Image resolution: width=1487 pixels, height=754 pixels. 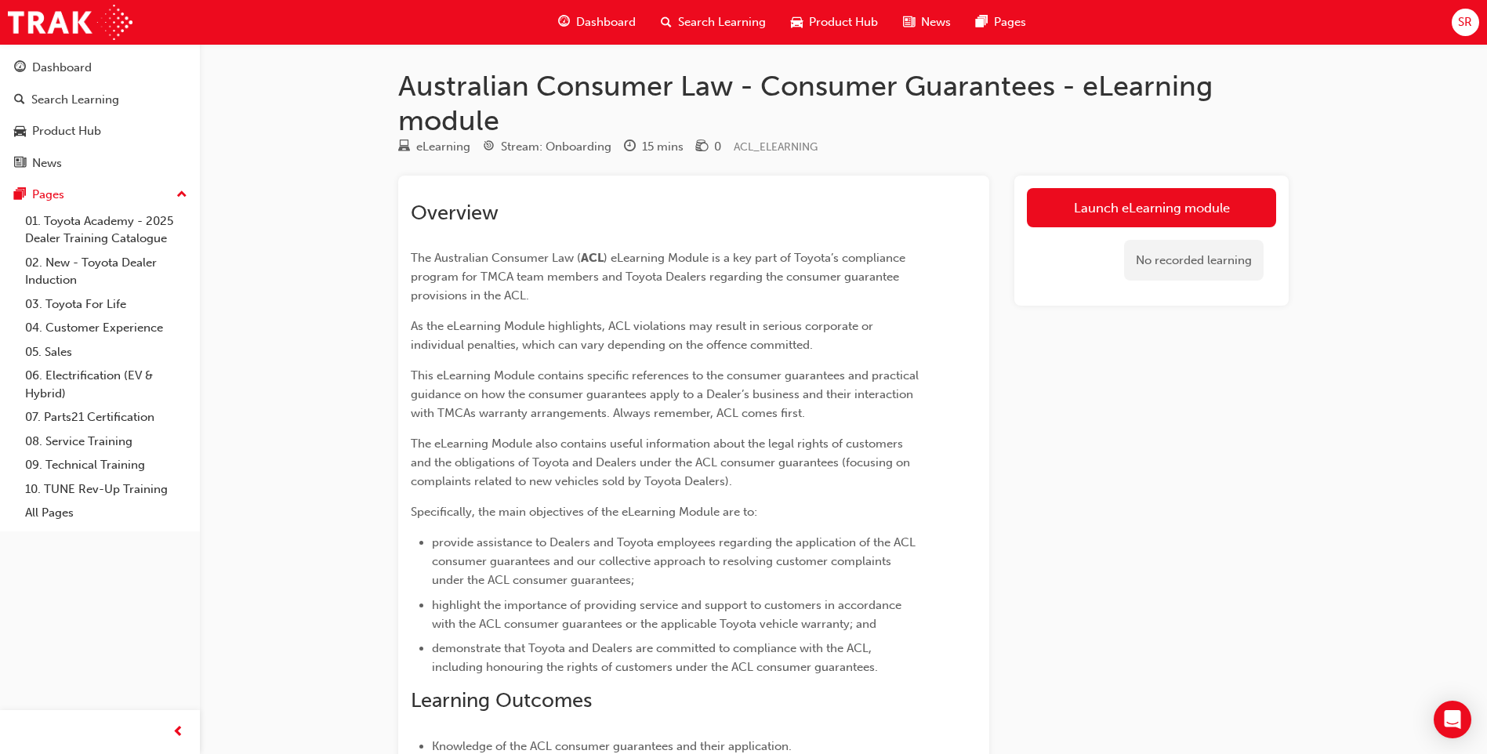 I want to click on span: money-icon, so click(x=701, y=147).